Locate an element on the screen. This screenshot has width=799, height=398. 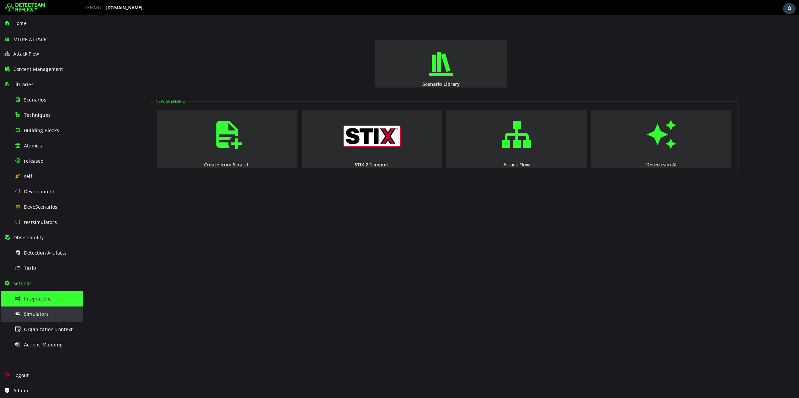
div: Scenario Library is located at coordinates (358, 69).